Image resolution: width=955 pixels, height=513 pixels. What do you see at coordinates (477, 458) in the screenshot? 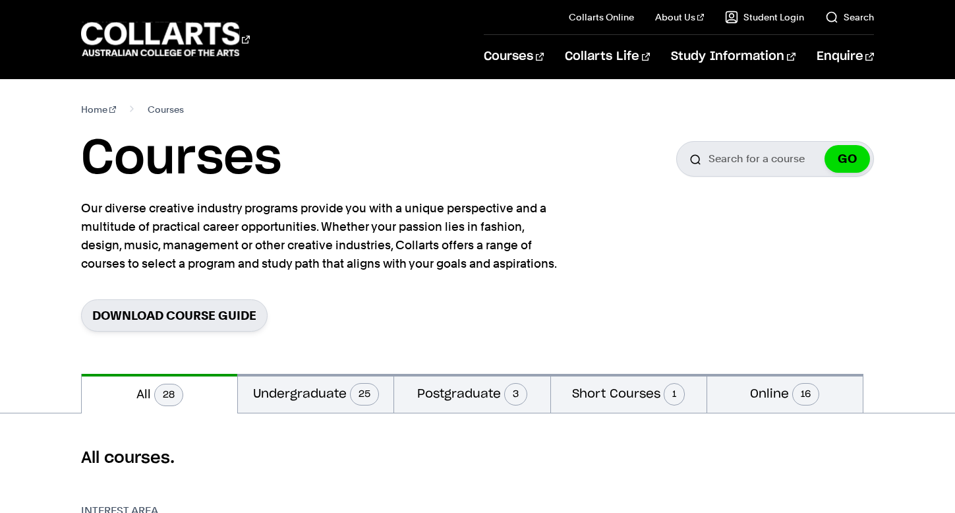
I see `h2: All courses.` at bounding box center [477, 458].